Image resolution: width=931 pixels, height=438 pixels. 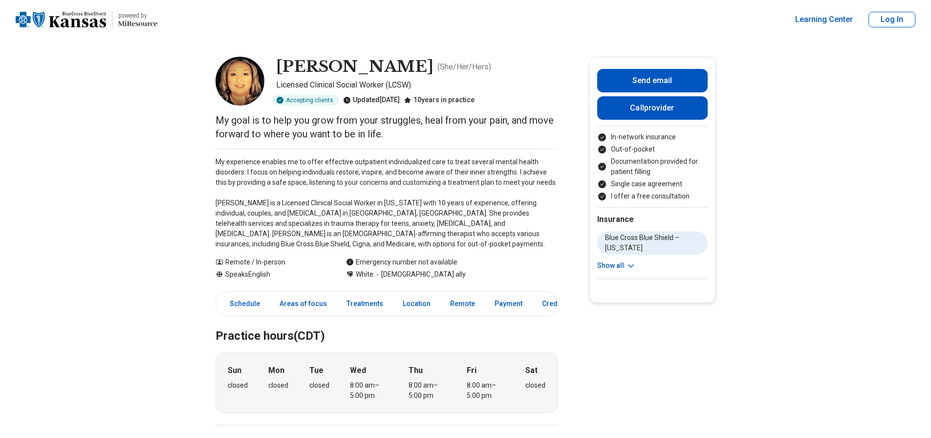 I want to click on h2: Insurance, so click(x=652, y=219).